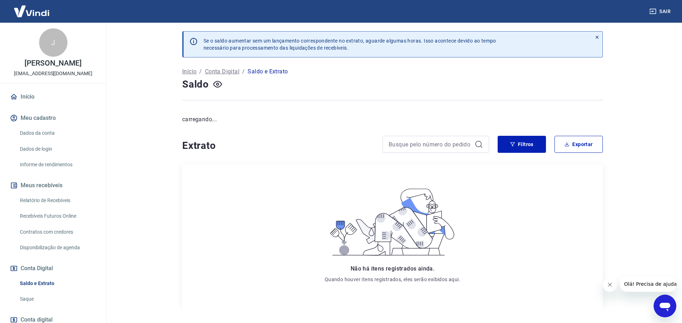 The width and height of the screenshot is (682, 323). Describe the element at coordinates (195, 85) in the screenshot. I see `h4: Saldo` at that location.